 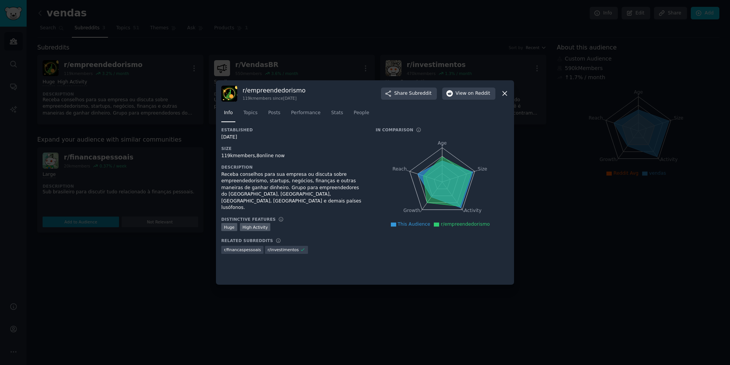 What do you see at coordinates (293, 148) in the screenshot?
I see `h3: Size` at bounding box center [293, 148].